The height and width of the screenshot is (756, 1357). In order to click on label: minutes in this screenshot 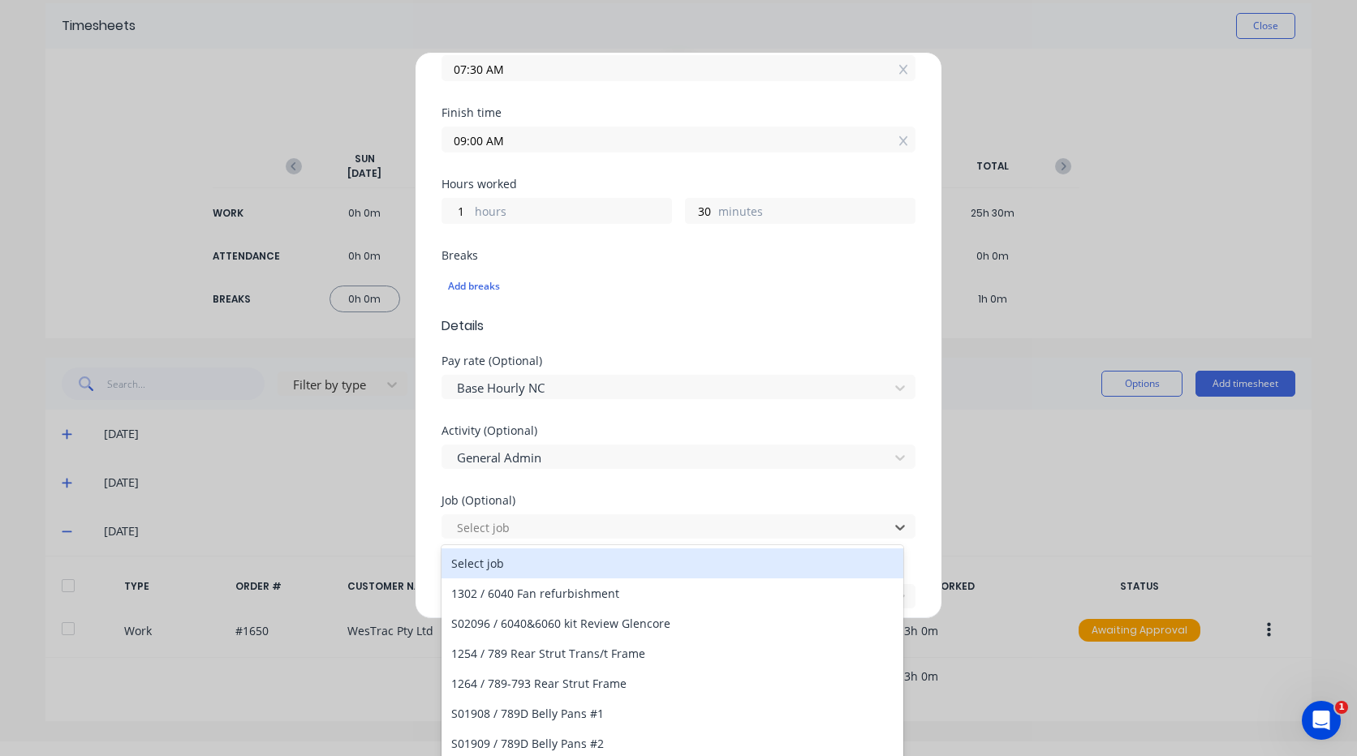, I will do `click(816, 213)`.